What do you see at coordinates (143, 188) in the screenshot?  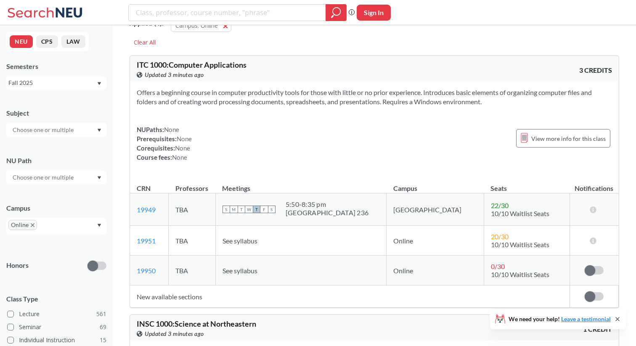 I see `div: CRN` at bounding box center [143, 188].